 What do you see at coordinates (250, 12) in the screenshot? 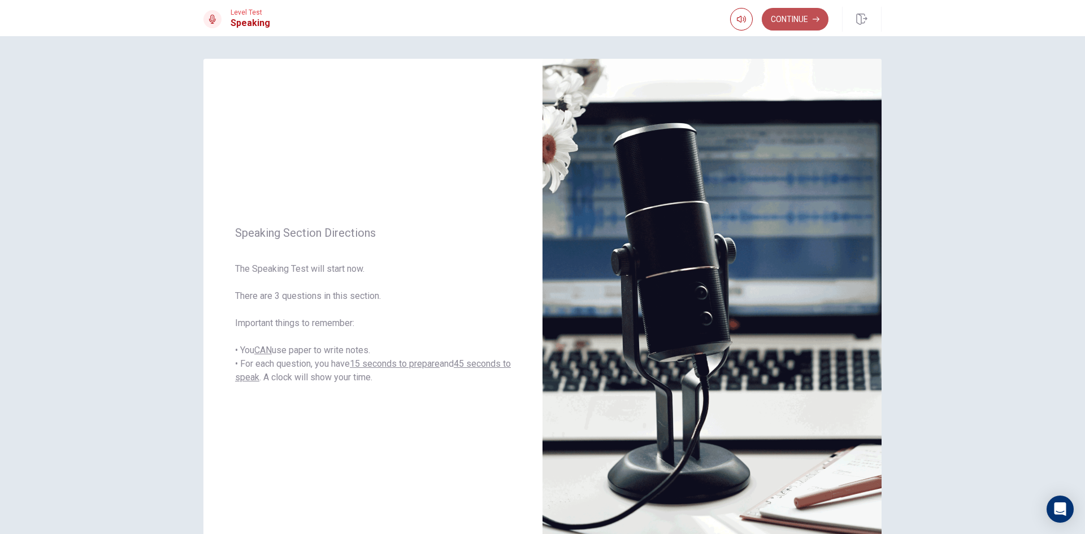
I see `span: Level Test` at bounding box center [250, 12].